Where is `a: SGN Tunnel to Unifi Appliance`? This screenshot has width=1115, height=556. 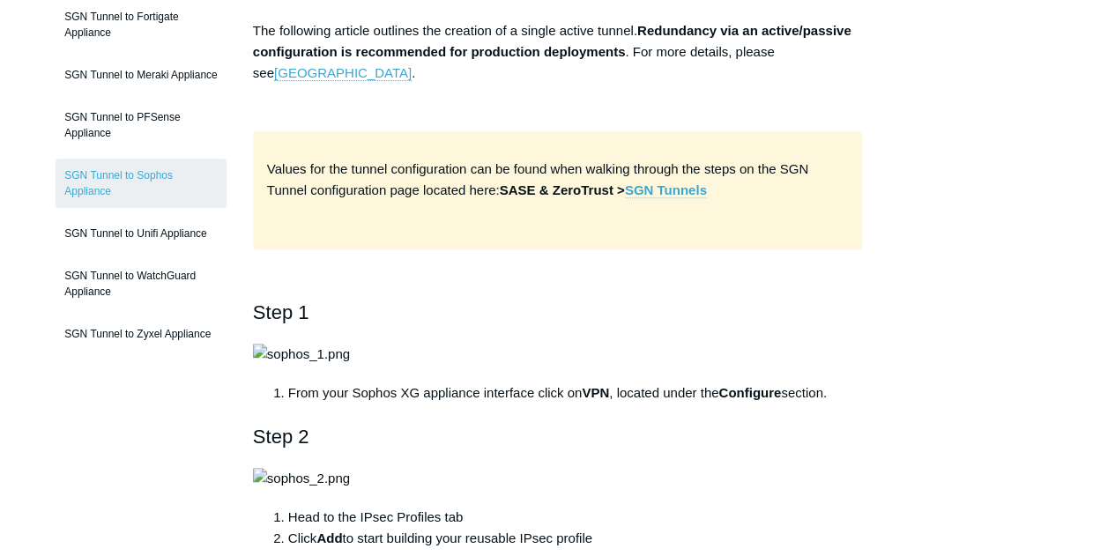 a: SGN Tunnel to Unifi Appliance is located at coordinates (141, 234).